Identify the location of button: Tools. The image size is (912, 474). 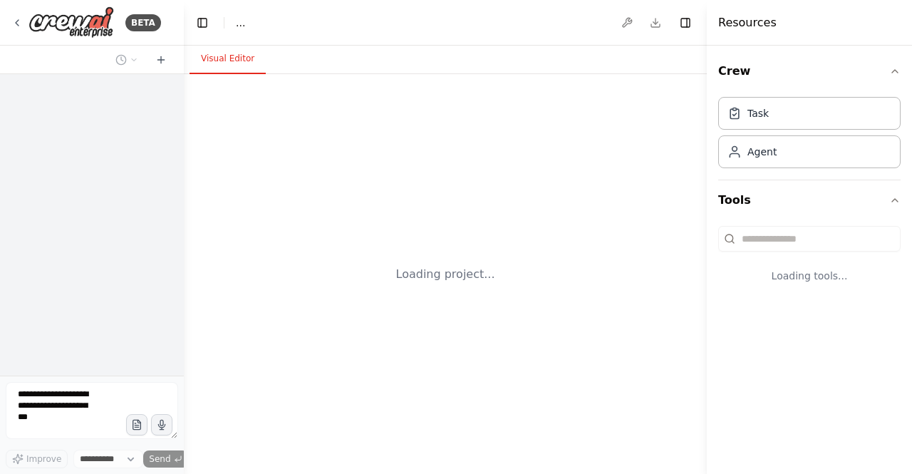
(810, 200).